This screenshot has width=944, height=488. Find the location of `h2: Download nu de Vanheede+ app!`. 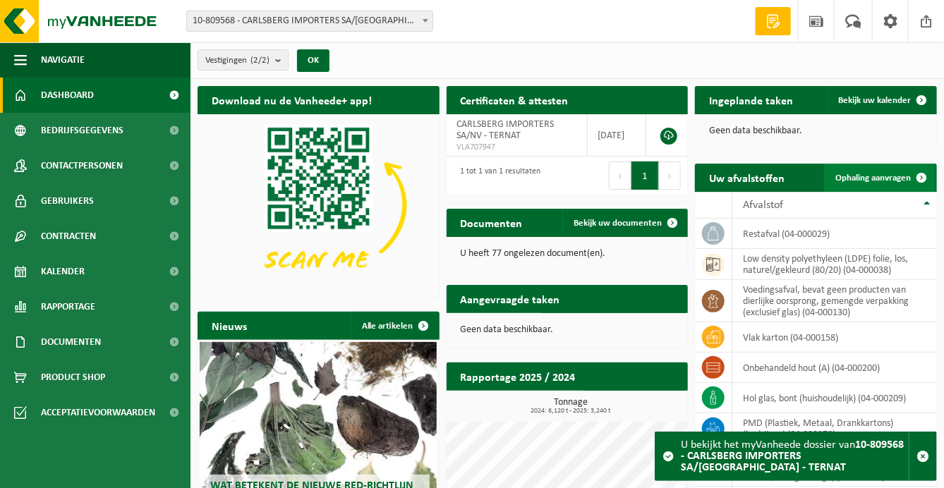

h2: Download nu de Vanheede+ app! is located at coordinates (292, 100).